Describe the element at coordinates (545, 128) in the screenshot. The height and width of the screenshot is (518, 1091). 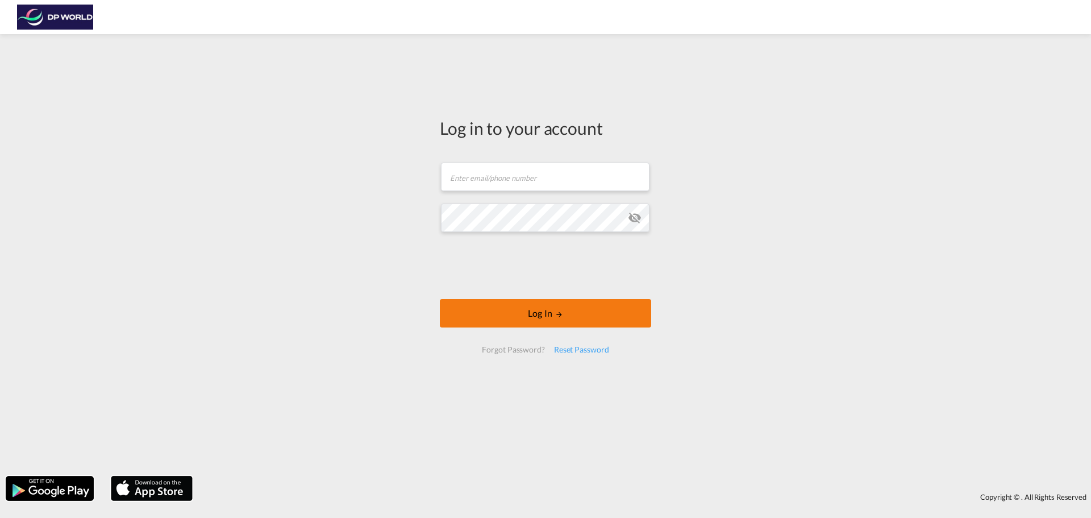
I see `div: Log in to your account` at that location.